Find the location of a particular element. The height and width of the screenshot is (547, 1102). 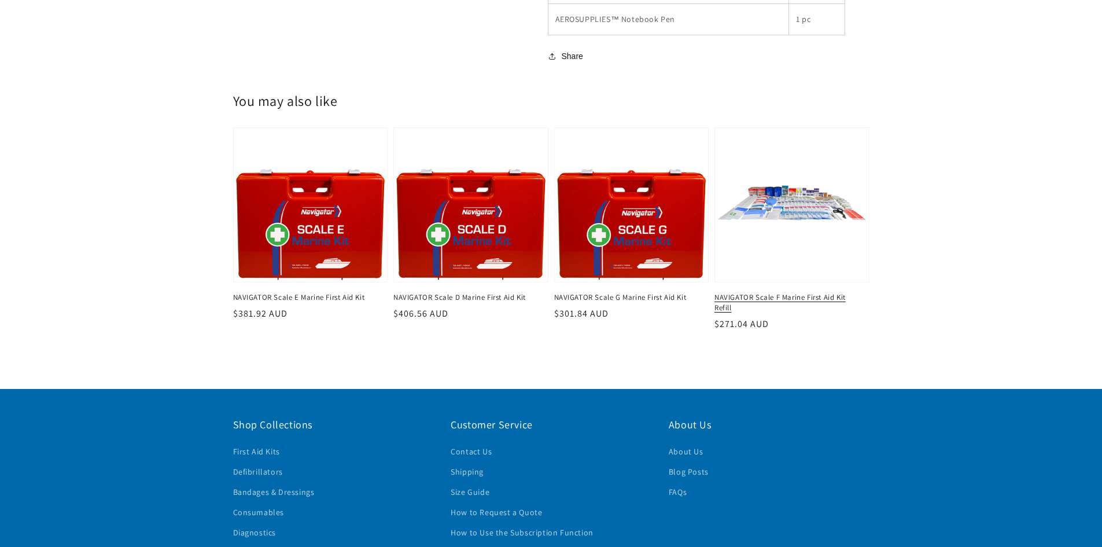

a: Bandages & Dressings is located at coordinates (274, 492).